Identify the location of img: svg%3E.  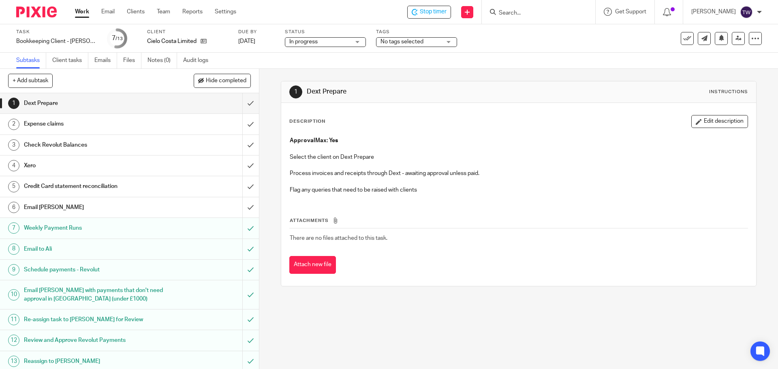
(747, 12).